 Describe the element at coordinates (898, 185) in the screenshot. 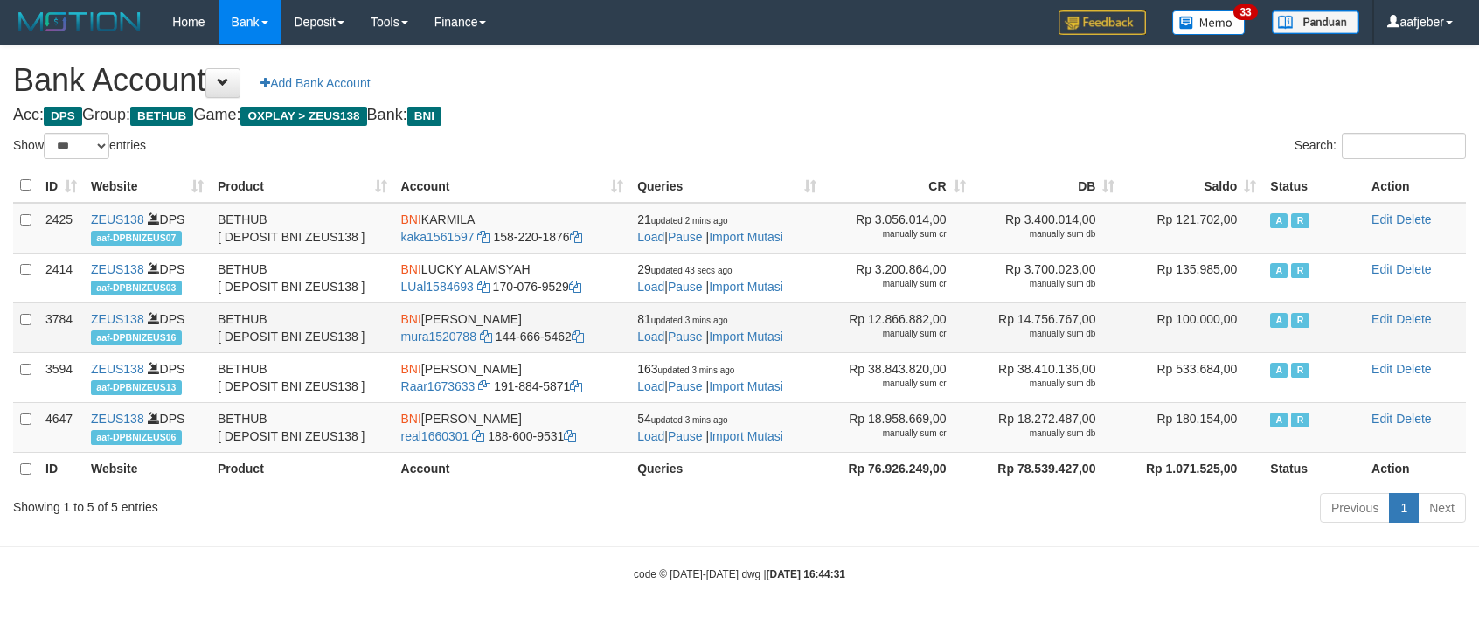

I see `th: CR: activate to sort column ascending` at that location.